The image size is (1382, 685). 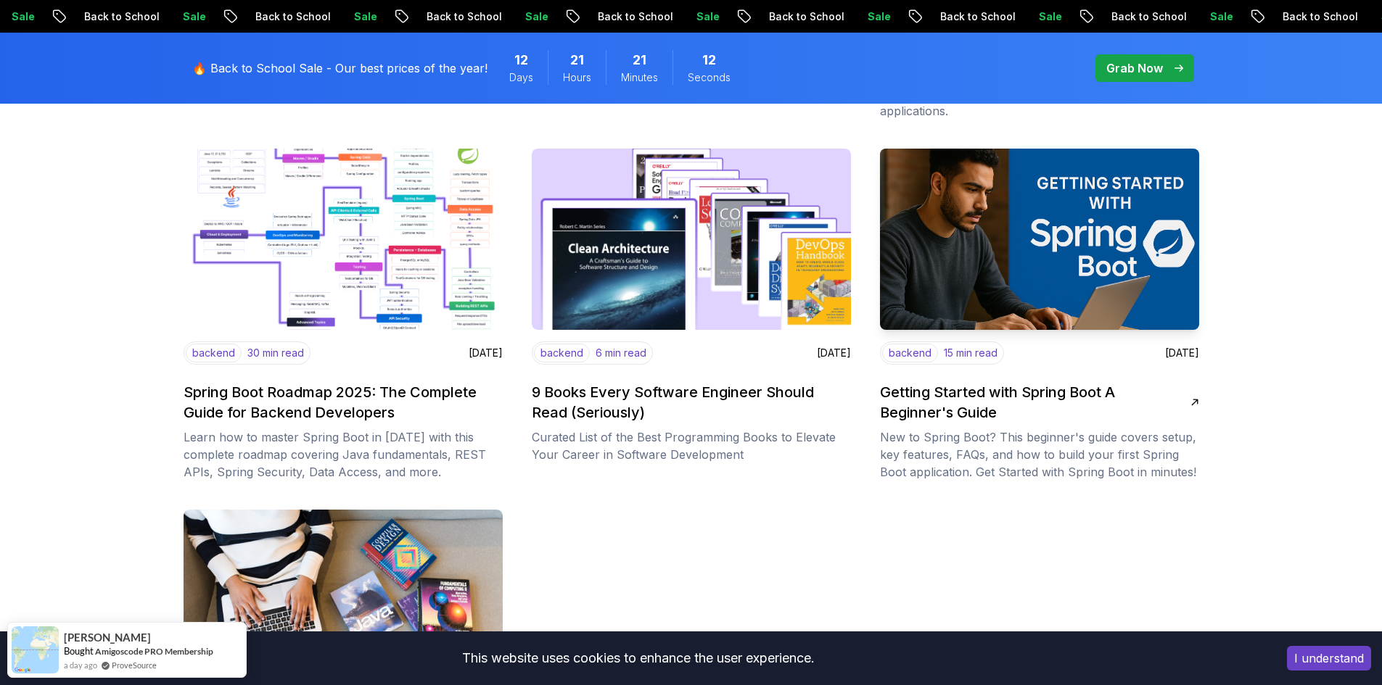 I want to click on h2: Spring Boot Roadmap 2025: The Complete Guide for Backend Developers, so click(x=339, y=403).